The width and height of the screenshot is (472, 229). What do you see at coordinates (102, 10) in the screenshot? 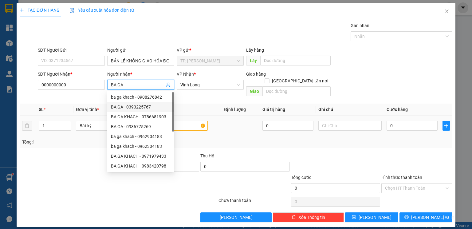
I see `span: Yêu cầu xuất hóa đơn điện tử` at bounding box center [102, 10].